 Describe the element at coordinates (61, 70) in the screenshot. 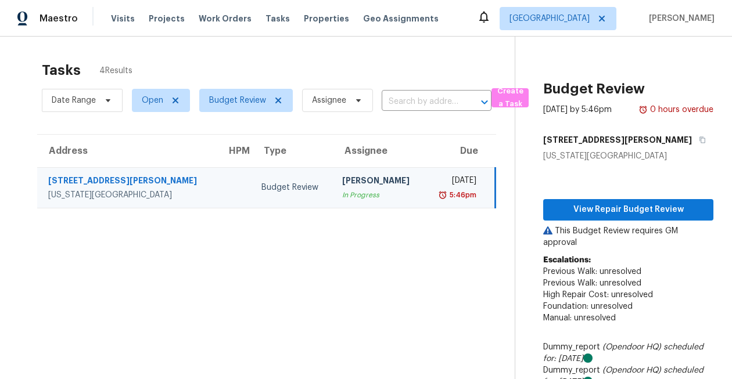

I see `h2: Tasks` at that location.